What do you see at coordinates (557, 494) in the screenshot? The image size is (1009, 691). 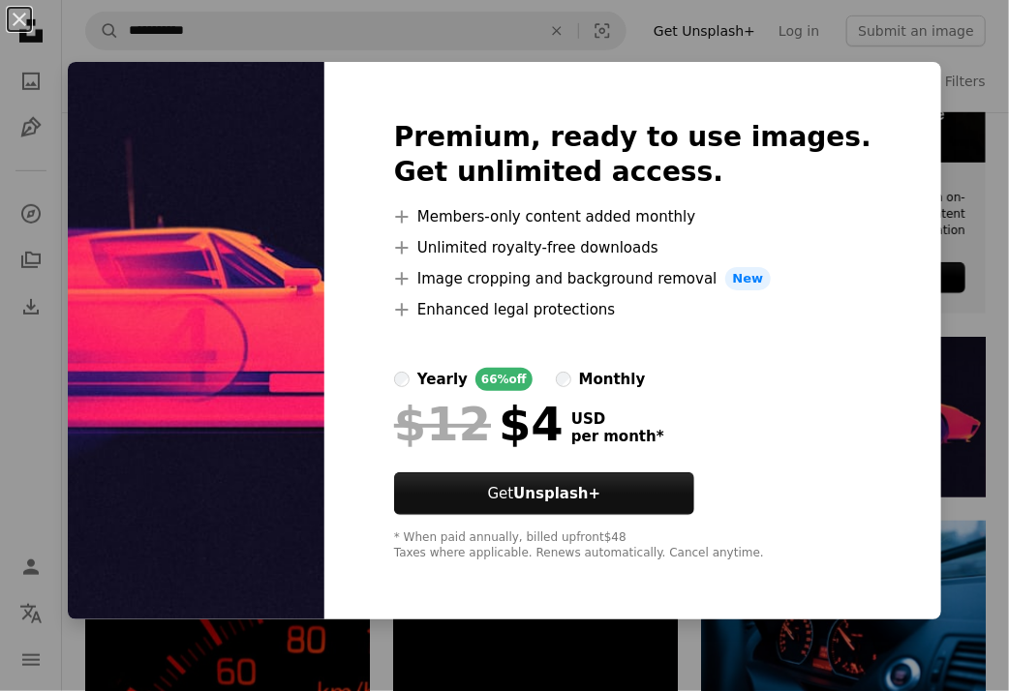 I see `strong: Unsplash+` at bounding box center [557, 494].